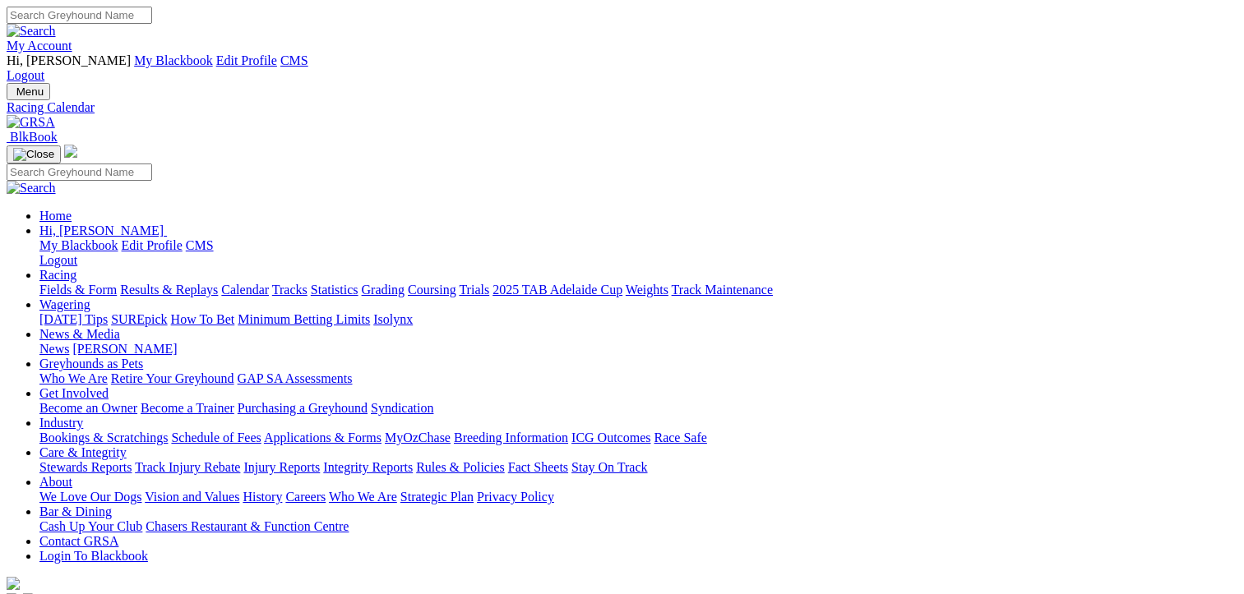  Describe the element at coordinates (76, 511) in the screenshot. I see `a: Bar & Dining` at that location.